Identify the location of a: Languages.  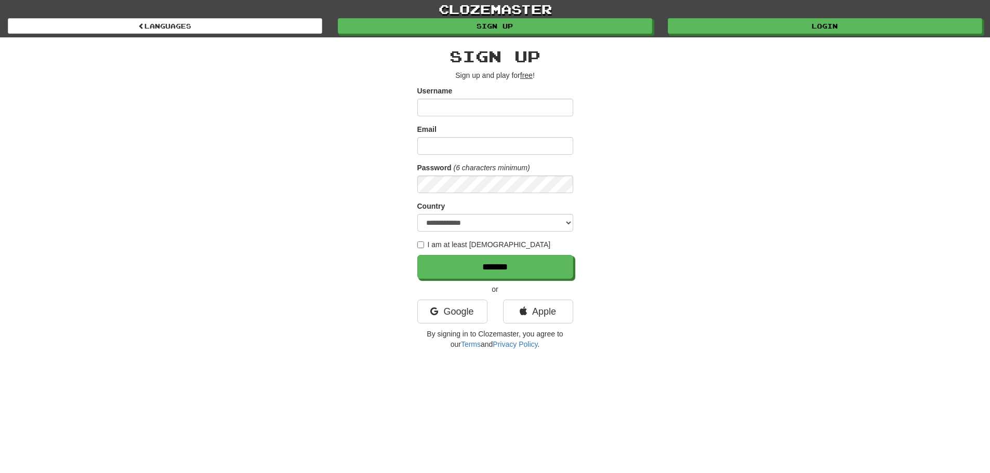
(165, 26).